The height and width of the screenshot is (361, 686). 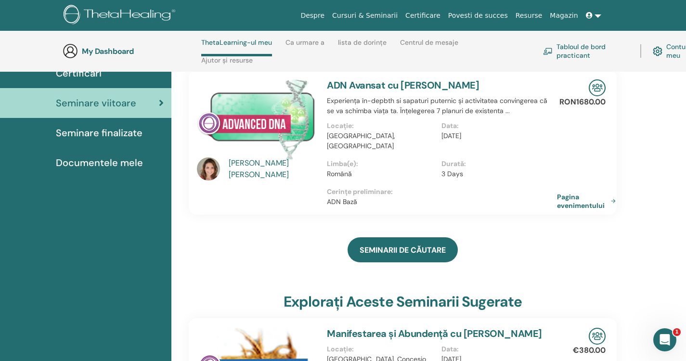 What do you see at coordinates (96, 103) in the screenshot?
I see `span: Seminare viitoare` at bounding box center [96, 103].